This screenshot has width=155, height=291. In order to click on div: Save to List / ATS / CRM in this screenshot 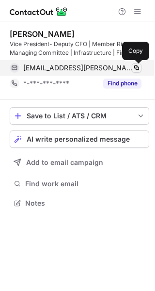, I will do `click(79, 116)`.